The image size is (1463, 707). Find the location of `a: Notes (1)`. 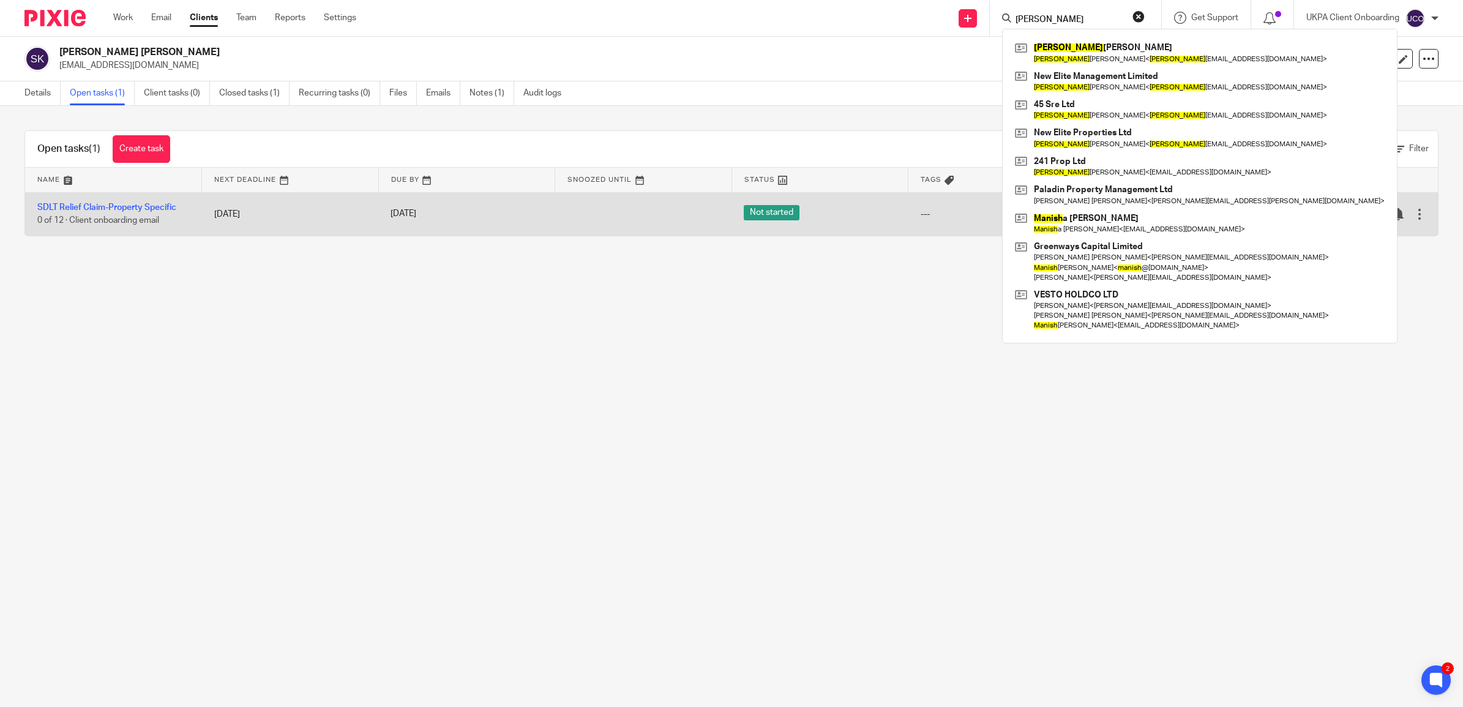

a: Notes (1) is located at coordinates (492, 93).